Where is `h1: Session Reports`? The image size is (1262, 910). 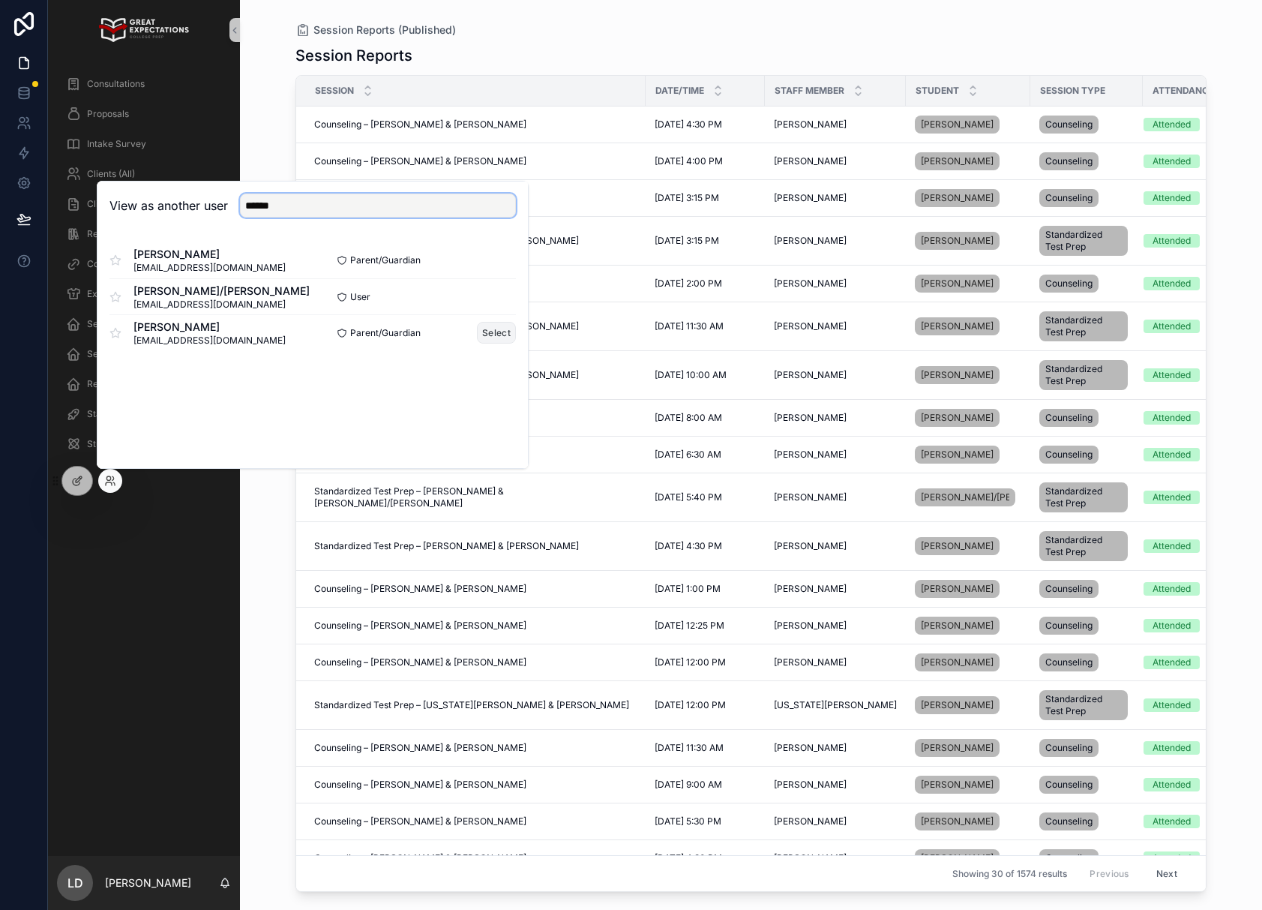
h1: Session Reports is located at coordinates (354, 56).